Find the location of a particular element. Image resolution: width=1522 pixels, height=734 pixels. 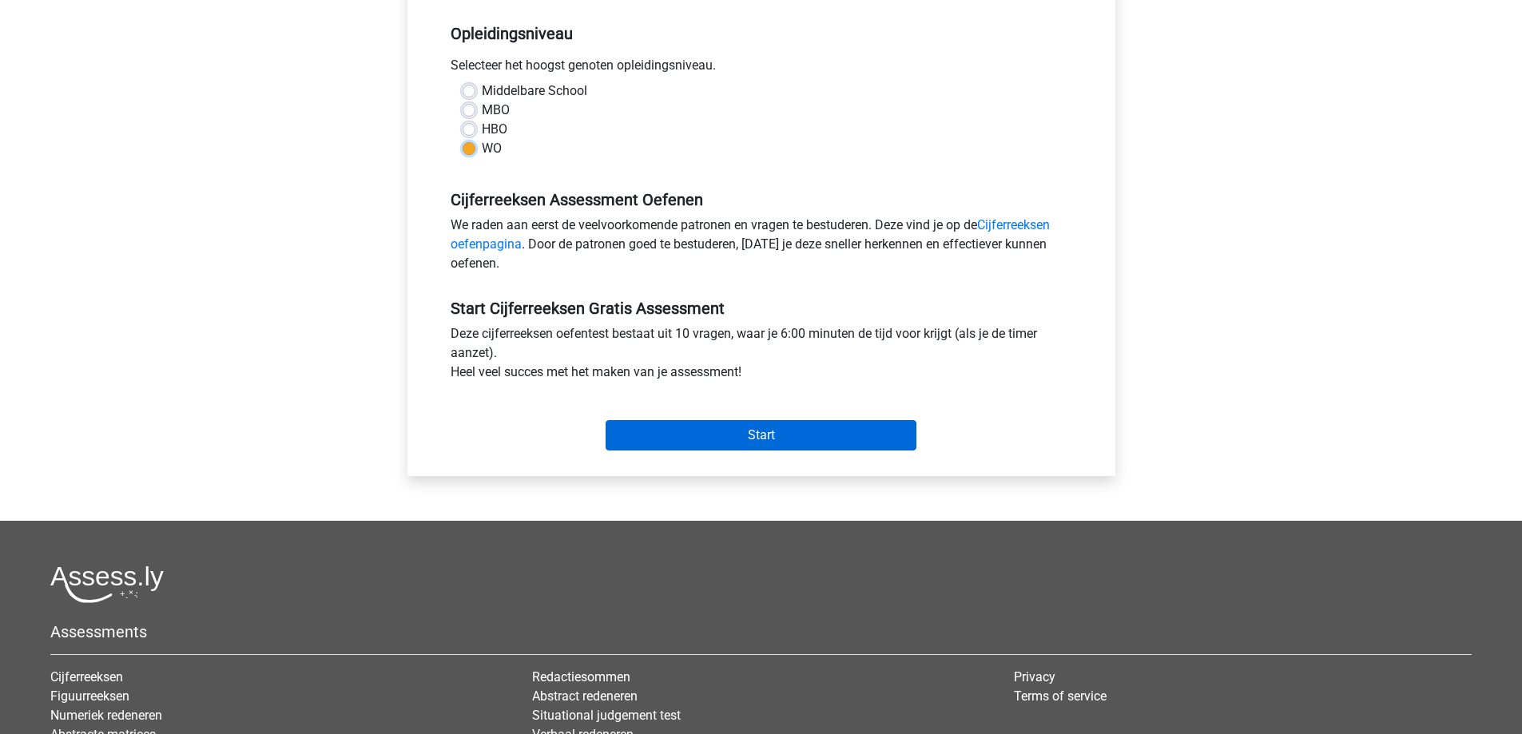

label: Middelbare School is located at coordinates (534, 91).